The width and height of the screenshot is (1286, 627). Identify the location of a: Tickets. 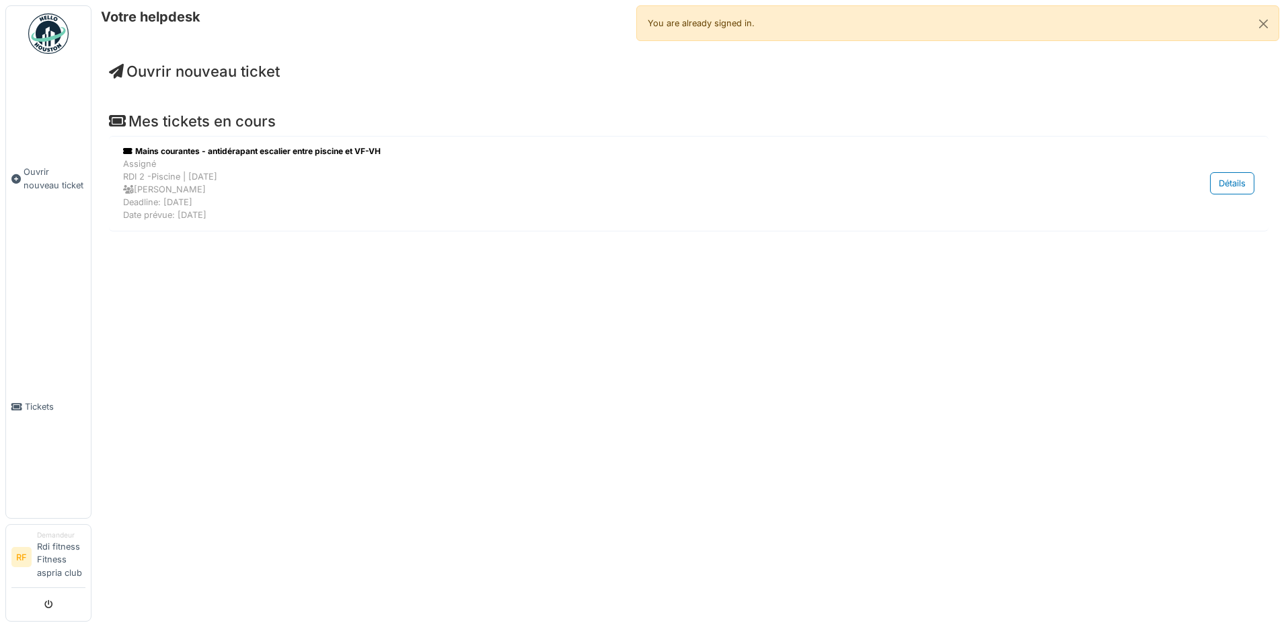
(48, 407).